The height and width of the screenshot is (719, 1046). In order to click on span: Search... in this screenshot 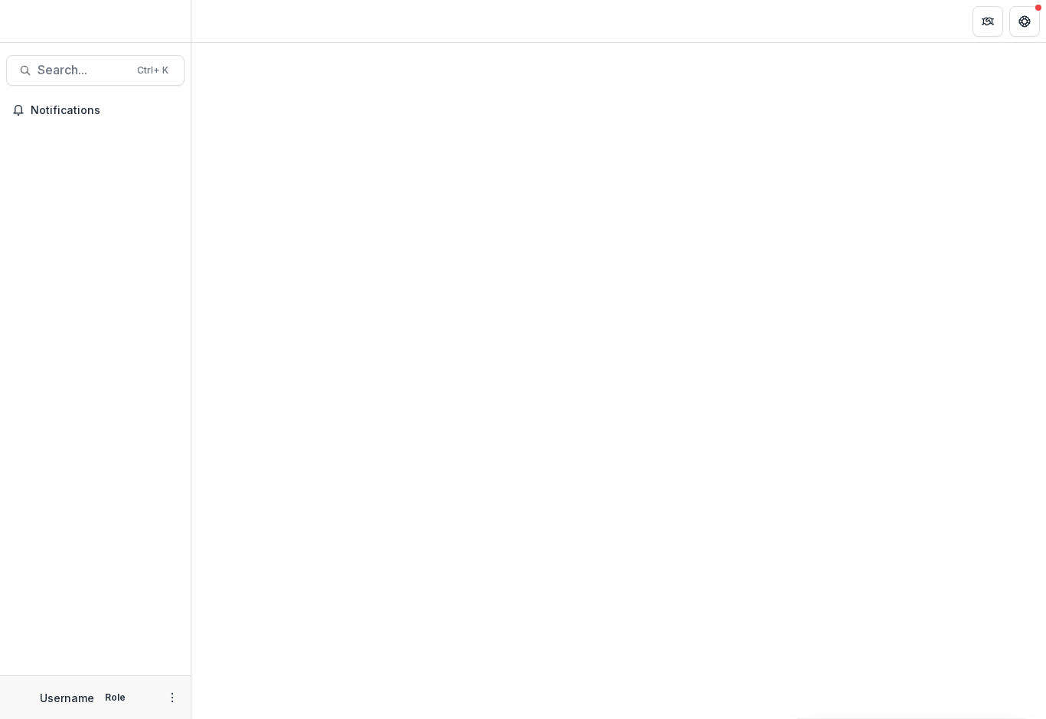, I will do `click(83, 70)`.